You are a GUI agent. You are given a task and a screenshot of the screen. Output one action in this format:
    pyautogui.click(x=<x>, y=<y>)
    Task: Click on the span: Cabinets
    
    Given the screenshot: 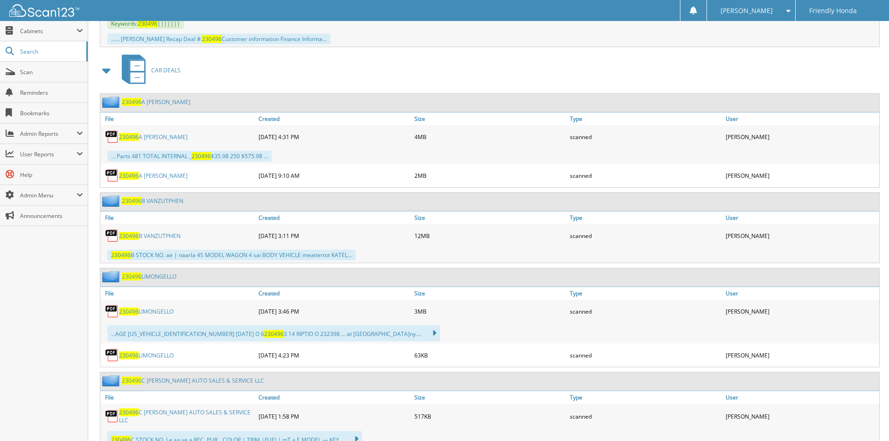 What is the action you would take?
    pyautogui.click(x=48, y=31)
    